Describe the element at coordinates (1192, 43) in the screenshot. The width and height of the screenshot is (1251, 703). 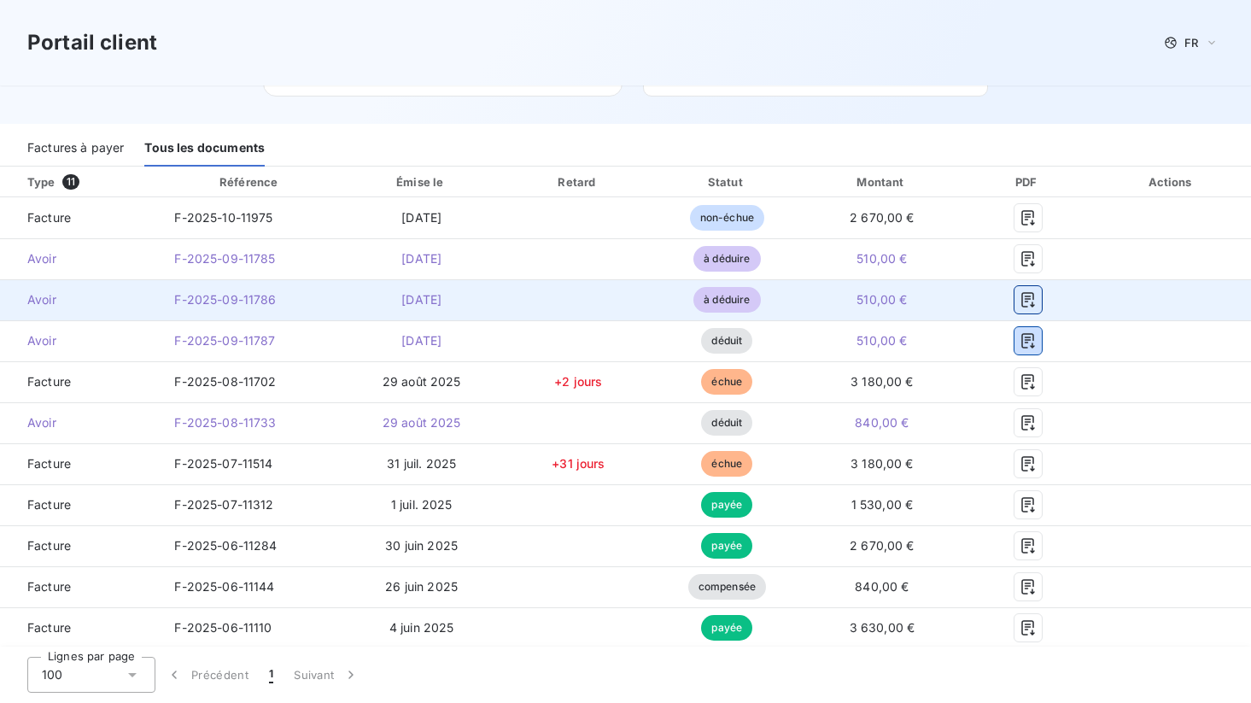
I see `span: FR` at that location.